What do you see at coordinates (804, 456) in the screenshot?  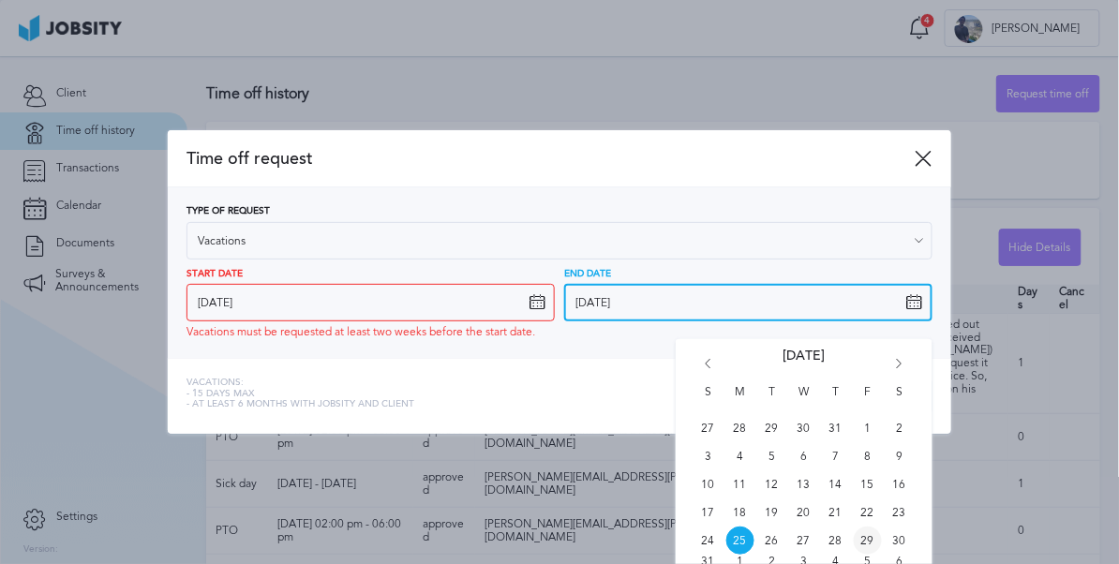 I see `span: Wed Aug 06 2025` at bounding box center [804, 456].